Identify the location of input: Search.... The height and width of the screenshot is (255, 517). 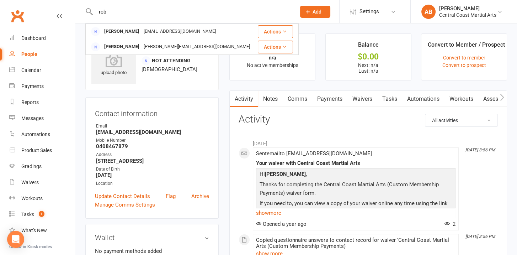
(192, 12).